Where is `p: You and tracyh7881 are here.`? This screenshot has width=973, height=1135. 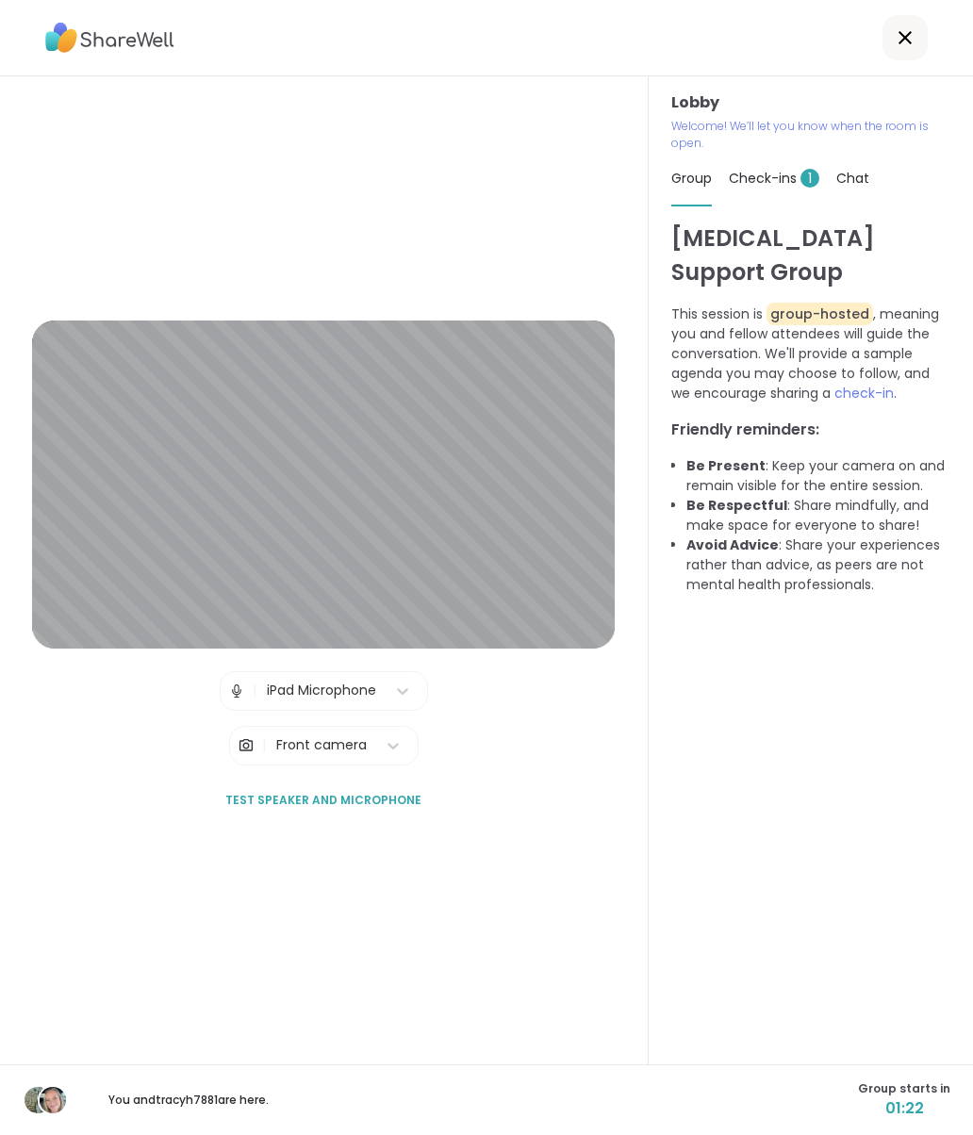 p: You and tracyh7881 are here. is located at coordinates (188, 1100).